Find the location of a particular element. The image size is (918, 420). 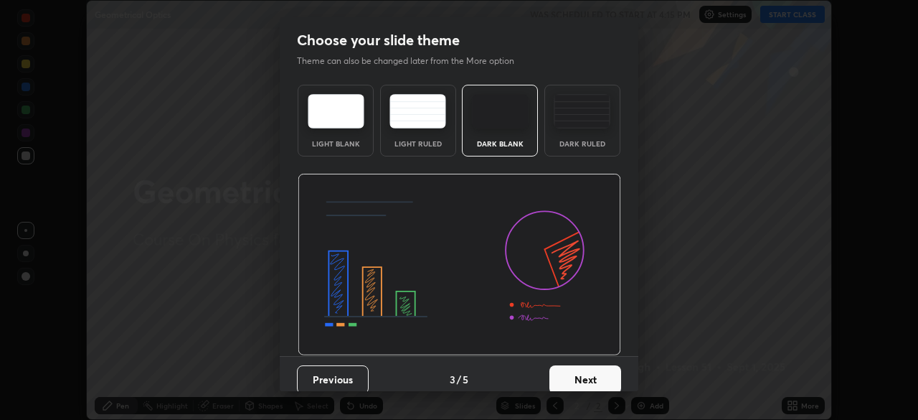

h2: Choose your slide theme is located at coordinates (378, 40).